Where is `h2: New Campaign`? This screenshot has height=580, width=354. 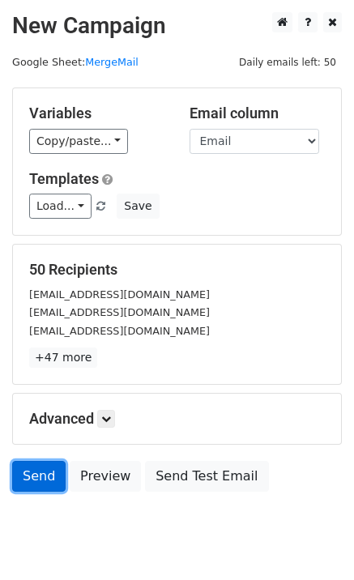
h2: New Campaign is located at coordinates (177, 26).